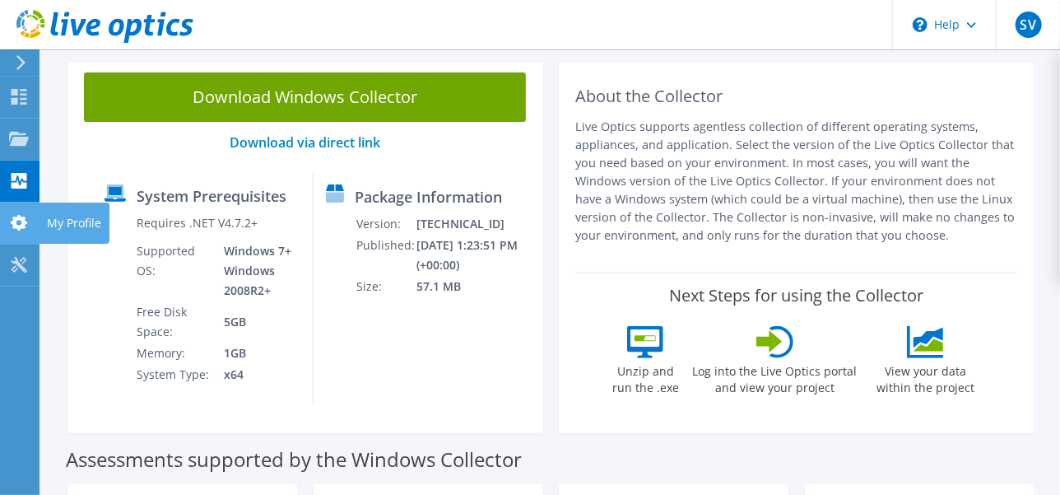 The width and height of the screenshot is (1060, 495). Describe the element at coordinates (385, 286) in the screenshot. I see `td: Size:` at that location.